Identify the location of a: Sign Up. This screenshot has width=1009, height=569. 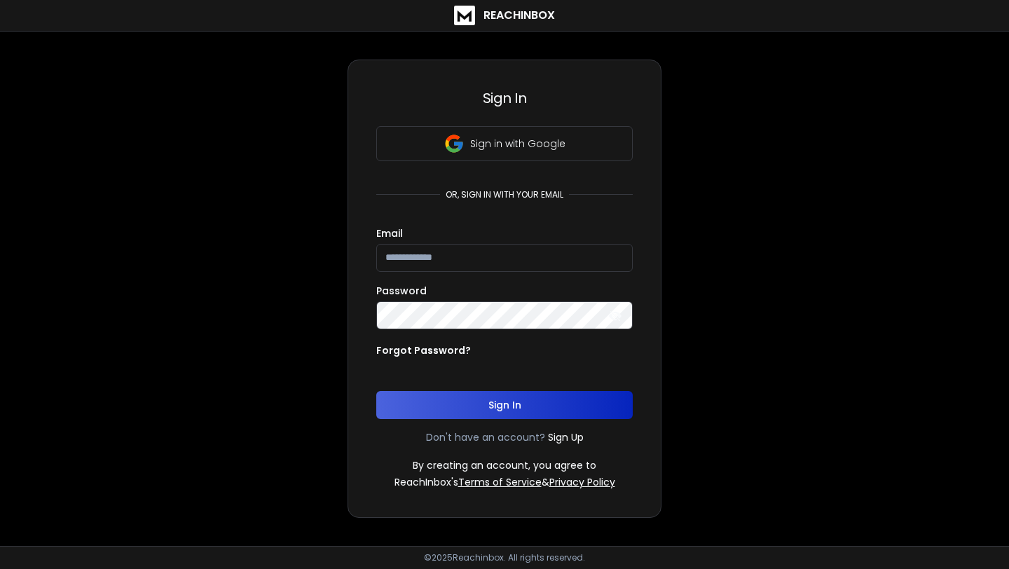
(565, 437).